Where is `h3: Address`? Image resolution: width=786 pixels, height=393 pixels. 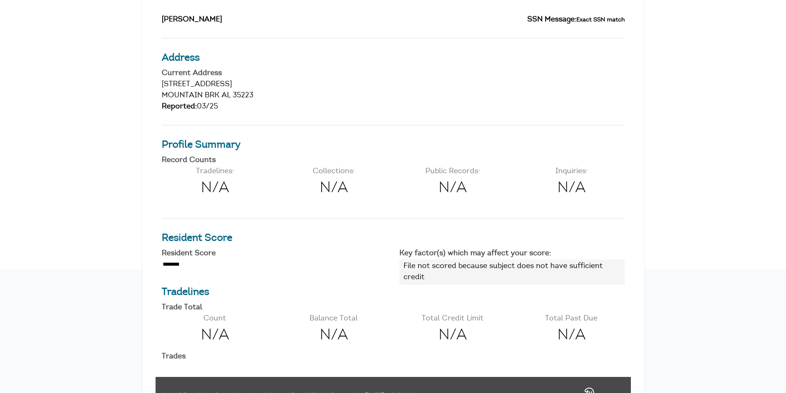
h3: Address is located at coordinates (393, 58).